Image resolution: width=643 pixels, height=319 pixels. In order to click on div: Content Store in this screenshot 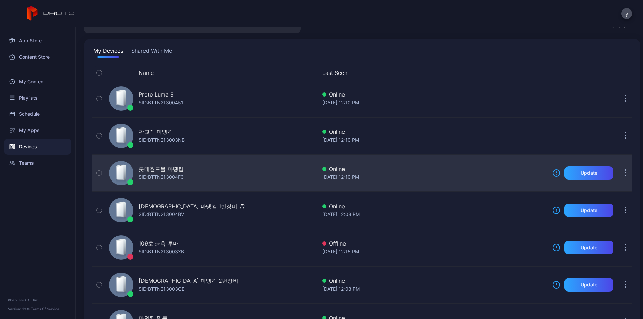, I will do `click(38, 57)`.